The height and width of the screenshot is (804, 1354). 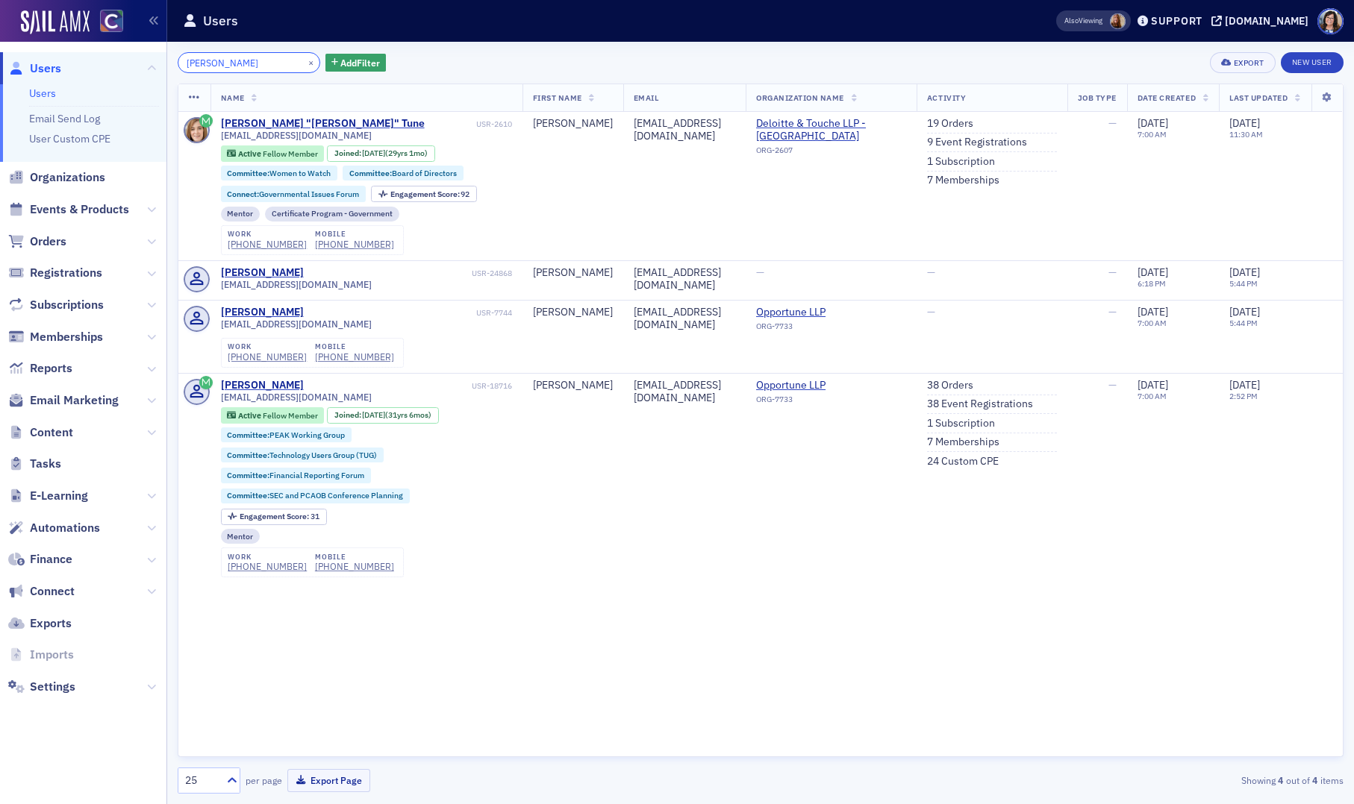 What do you see at coordinates (290, 416) in the screenshot?
I see `span: Fellow Member` at bounding box center [290, 416].